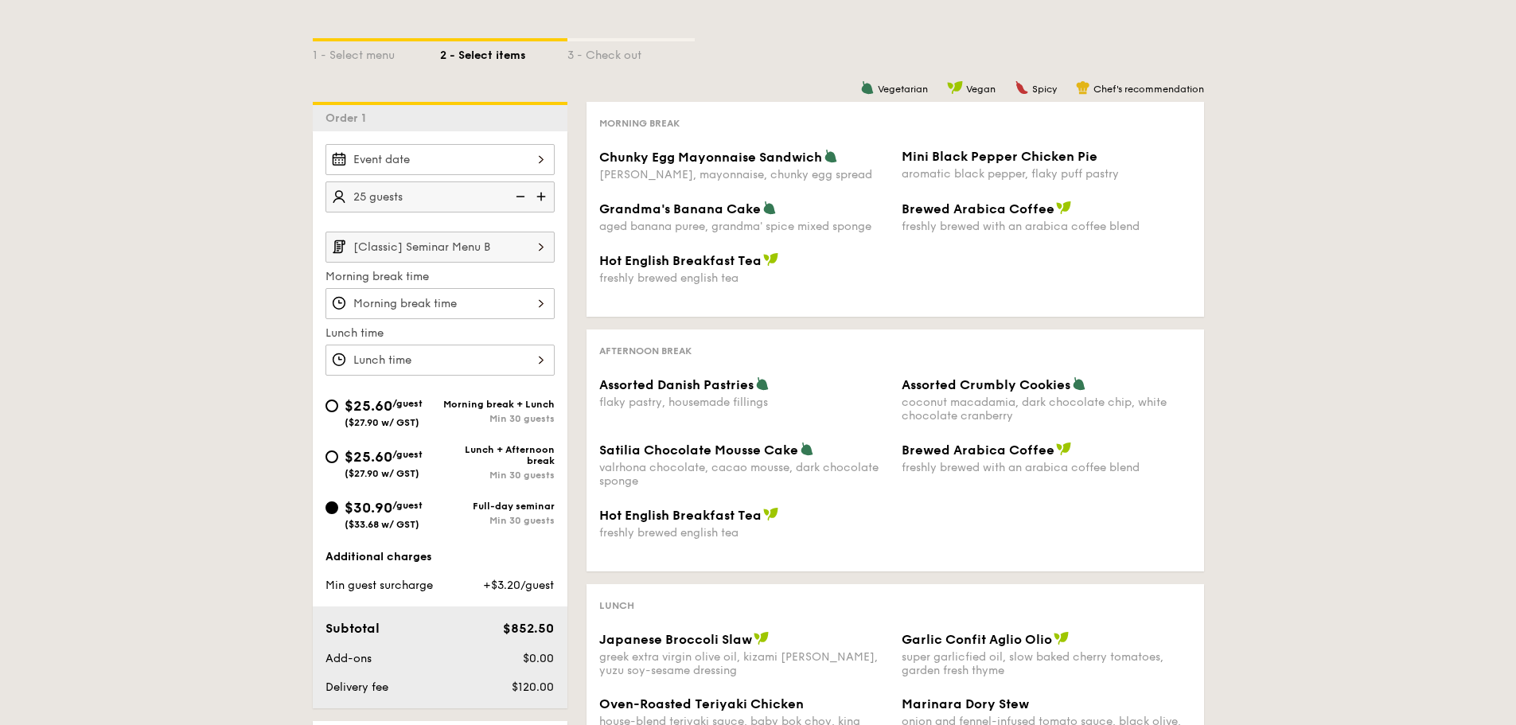 This screenshot has height=725, width=1516. I want to click on span: Order 1, so click(349, 118).